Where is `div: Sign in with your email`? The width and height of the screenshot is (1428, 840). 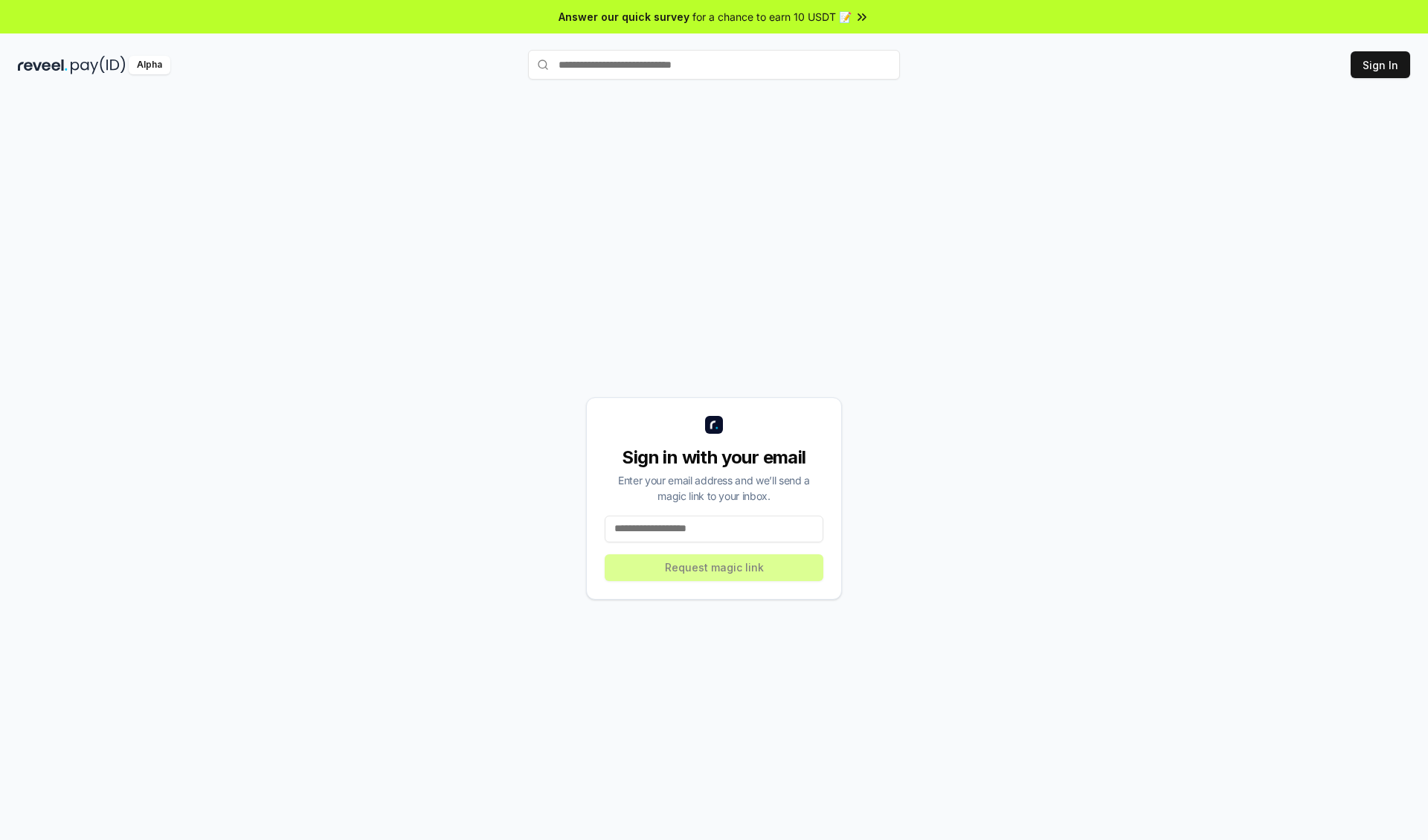
div: Sign in with your email is located at coordinates (714, 457).